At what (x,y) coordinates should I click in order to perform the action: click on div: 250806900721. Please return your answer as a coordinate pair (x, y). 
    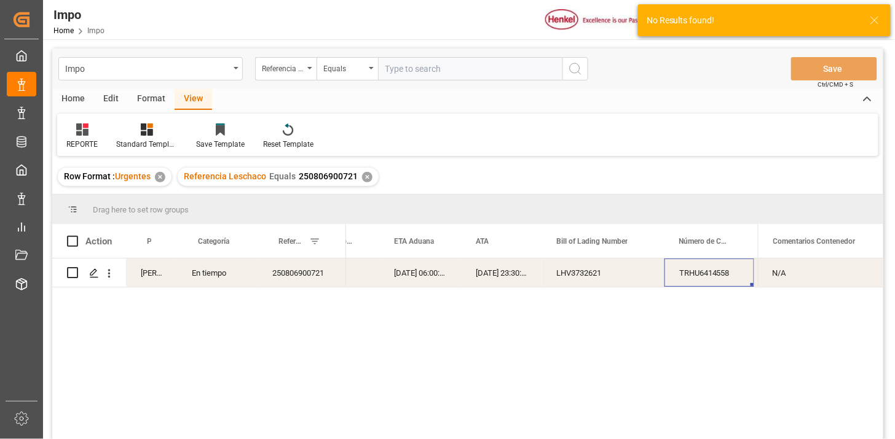
    Looking at the image, I should click on (302, 273).